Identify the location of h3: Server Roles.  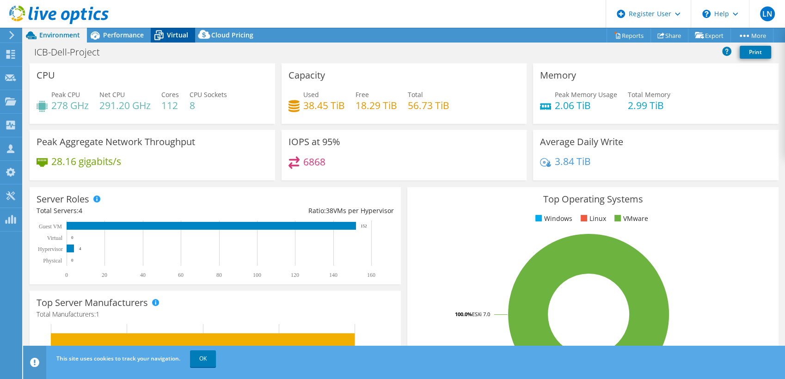
(63, 199).